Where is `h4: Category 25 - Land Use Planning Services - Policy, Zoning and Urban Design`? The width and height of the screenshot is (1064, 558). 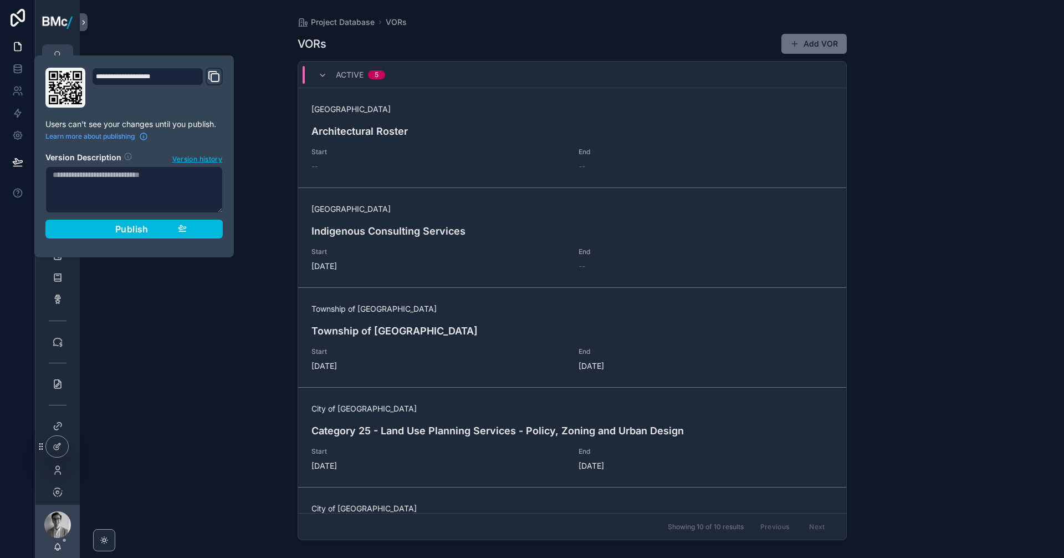 h4: Category 25 - Land Use Planning Services - Policy, Zoning and Urban Design is located at coordinates (572, 430).